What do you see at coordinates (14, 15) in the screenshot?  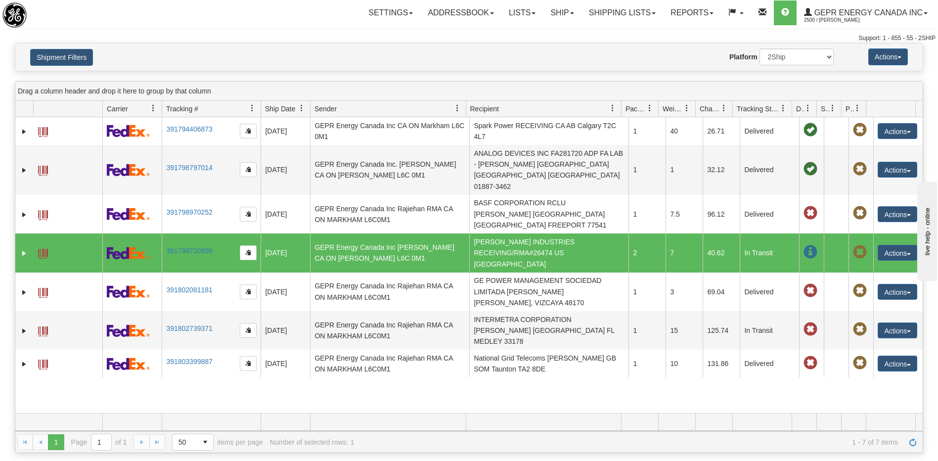 I see `img: logo2500.jpg` at bounding box center [14, 15].